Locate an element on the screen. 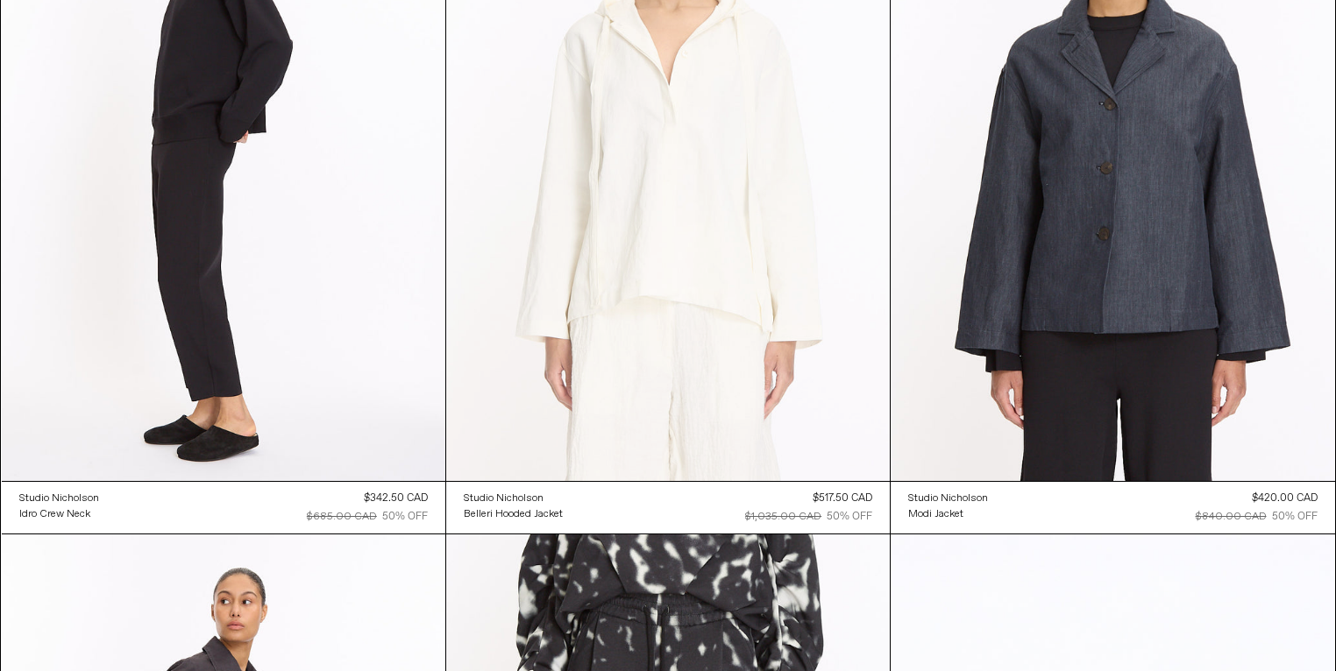  div: Modi Jacket is located at coordinates (935, 514).